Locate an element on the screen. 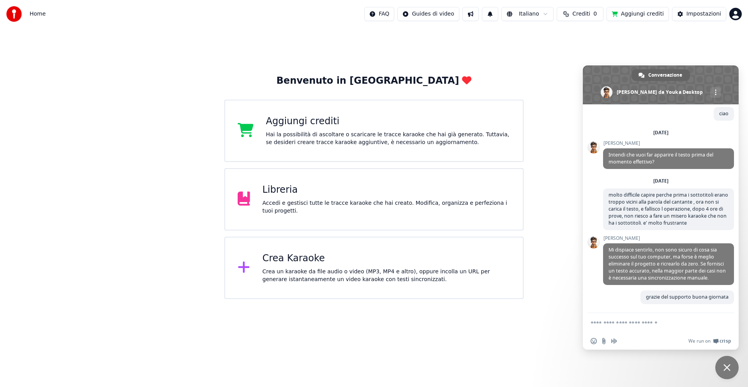  span: Mi dispiace sentirlo, non sono sicuro di cosa sia successo sul tuo computer, ma forse è meglio el... is located at coordinates (667, 264).